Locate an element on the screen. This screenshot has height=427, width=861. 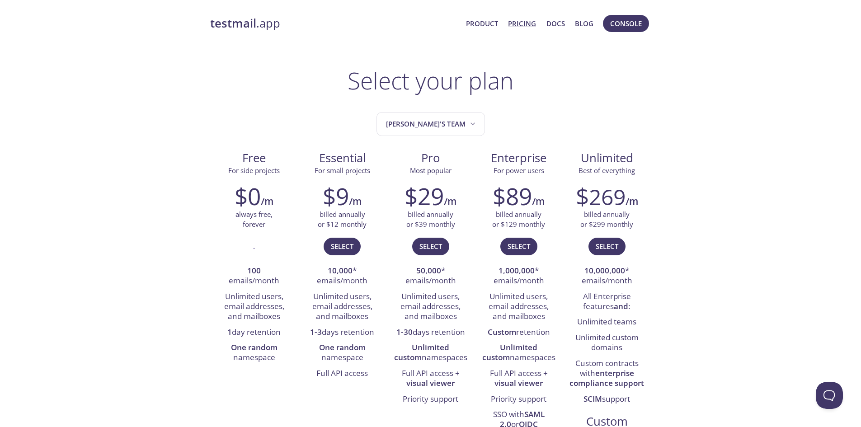
h2: $9 is located at coordinates (336, 196).